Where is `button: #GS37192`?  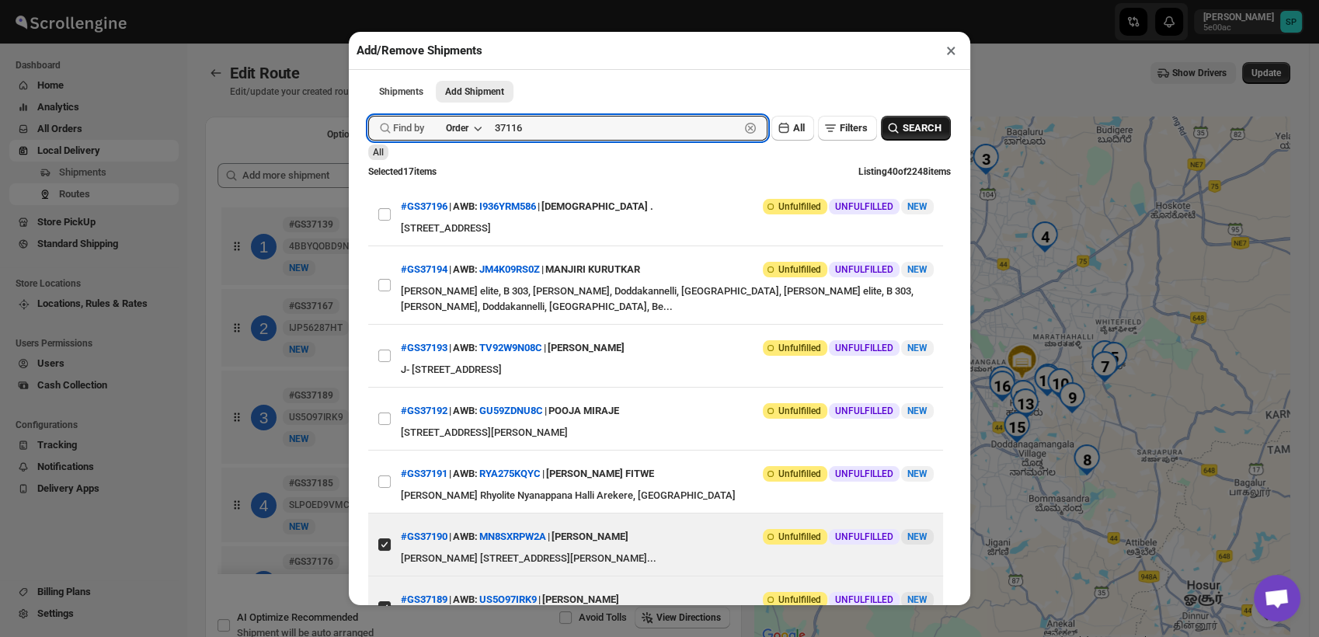 button: #GS37192 is located at coordinates (424, 410).